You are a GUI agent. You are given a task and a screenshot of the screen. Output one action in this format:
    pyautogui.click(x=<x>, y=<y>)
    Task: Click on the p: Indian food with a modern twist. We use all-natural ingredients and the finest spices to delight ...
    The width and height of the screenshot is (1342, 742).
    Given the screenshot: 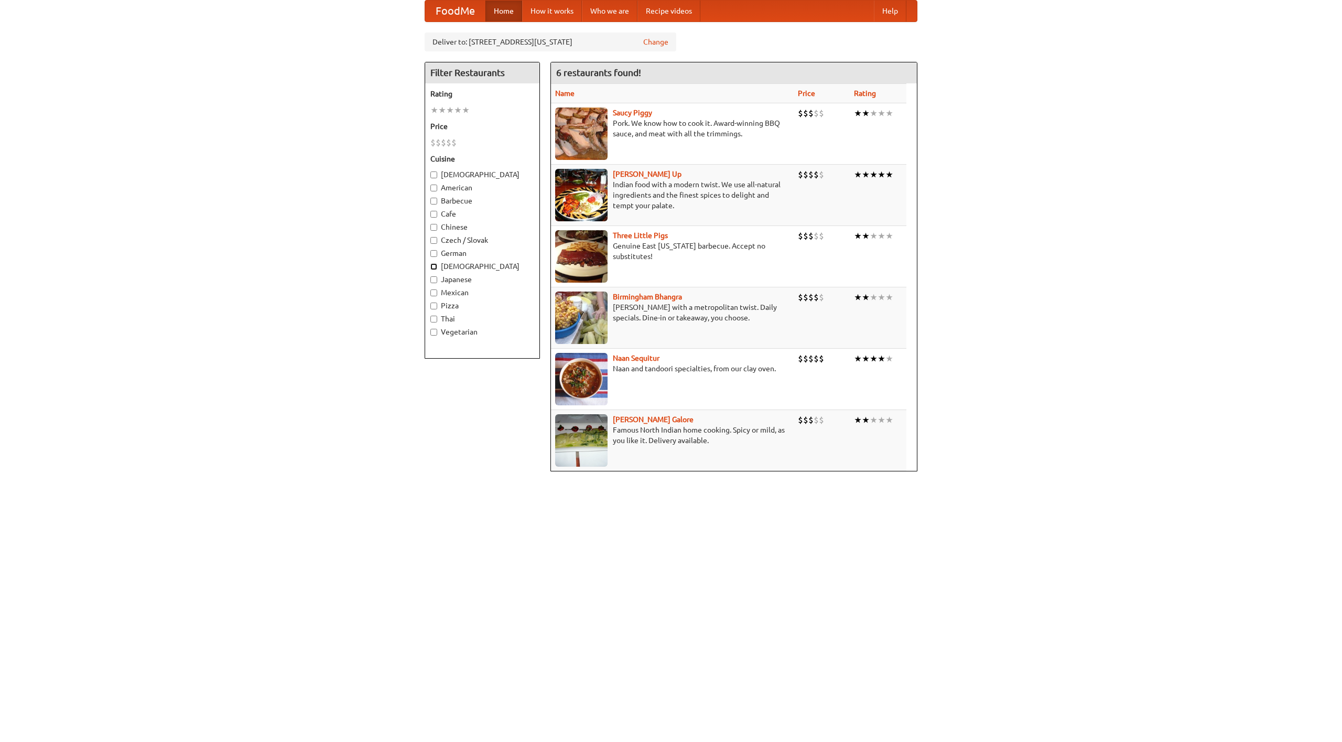 What is the action you would take?
    pyautogui.click(x=672, y=195)
    